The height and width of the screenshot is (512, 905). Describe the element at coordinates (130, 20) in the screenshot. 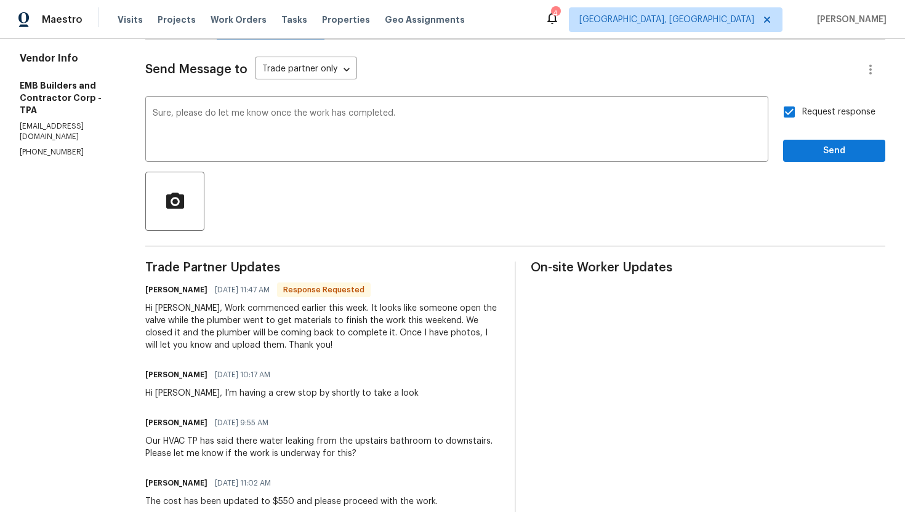

I see `span: Visits` at that location.